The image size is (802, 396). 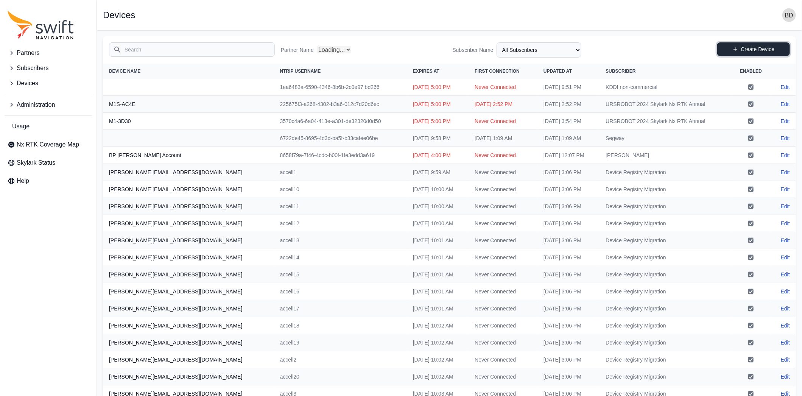 What do you see at coordinates (188, 71) in the screenshot?
I see `th: Device Name` at bounding box center [188, 71].